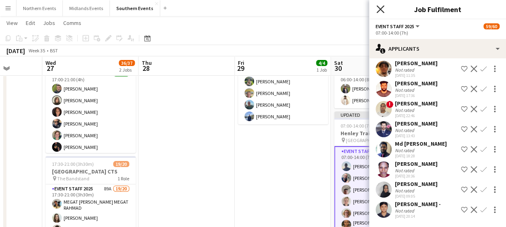  I want to click on span: 4/4, so click(321, 63).